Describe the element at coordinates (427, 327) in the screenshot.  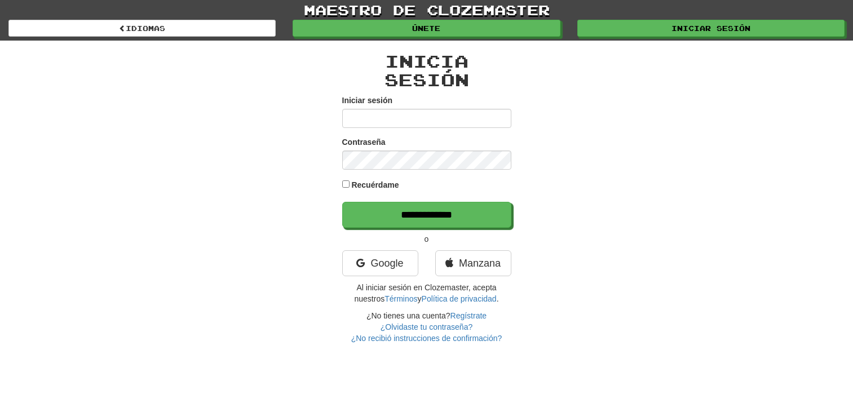
I see `font: ¿No tienes una cuenta?` at that location.